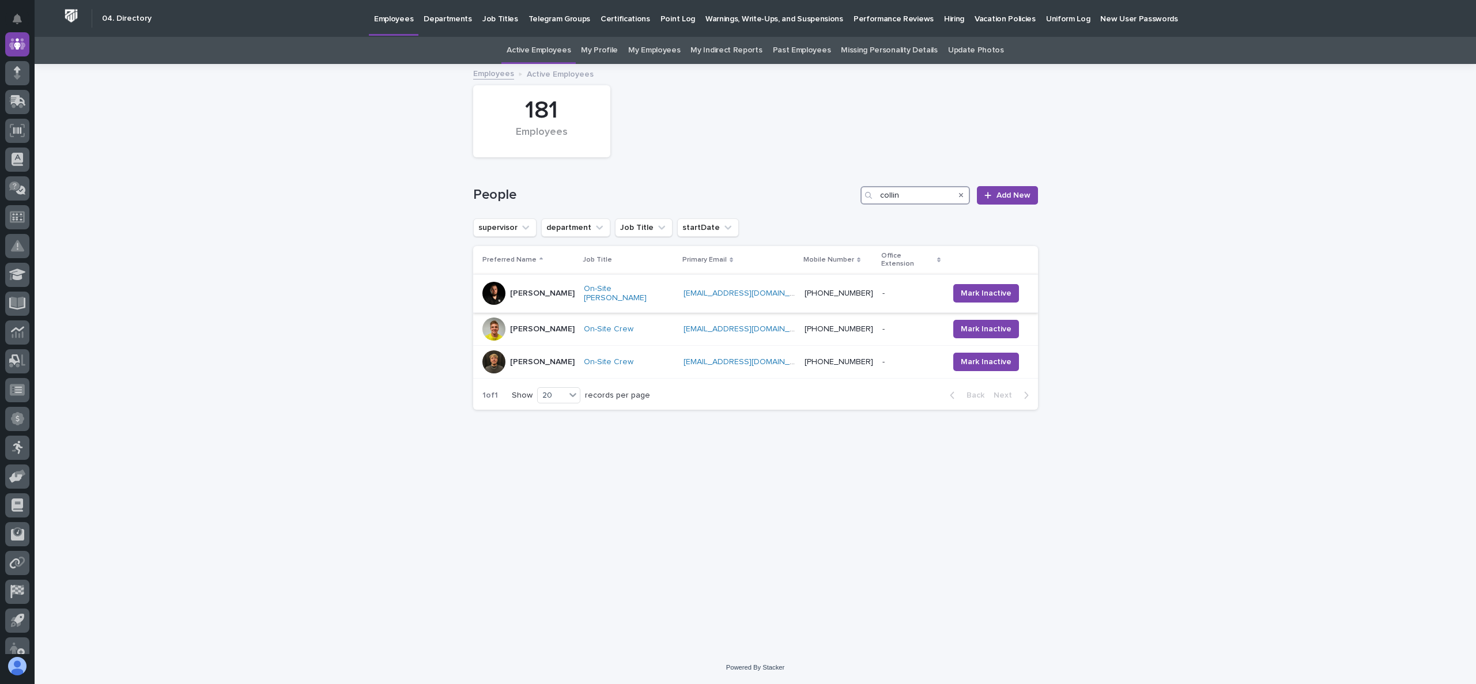  Describe the element at coordinates (1006, 395) in the screenshot. I see `span: Next` at that location.